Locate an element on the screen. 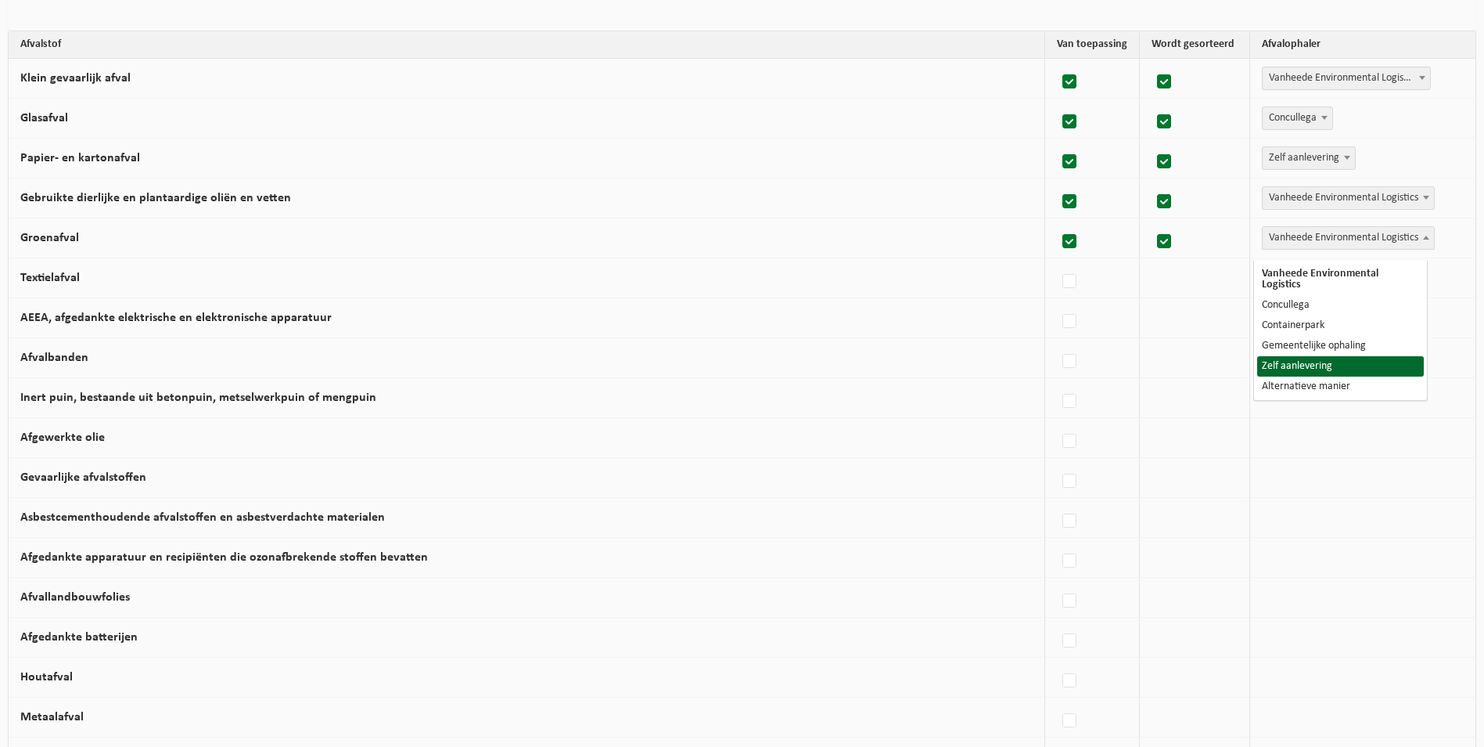 The width and height of the screenshot is (1484, 747). li: Gemeentelijke ophaling is located at coordinates (1340, 346).